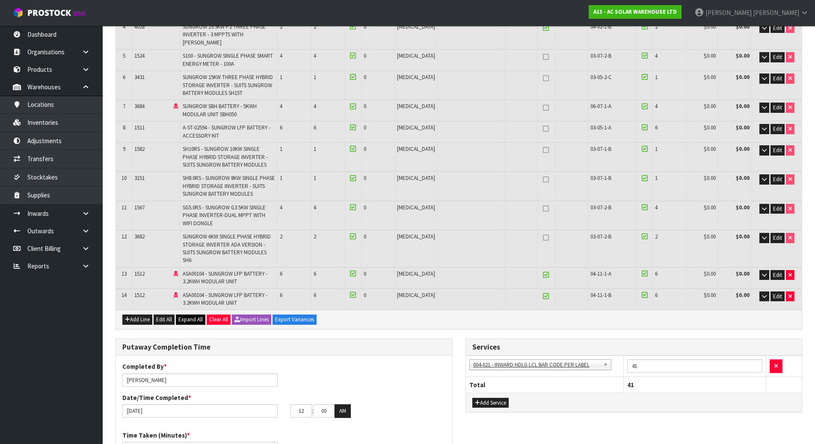 This screenshot has width=815, height=444. I want to click on small: WMS, so click(79, 13).